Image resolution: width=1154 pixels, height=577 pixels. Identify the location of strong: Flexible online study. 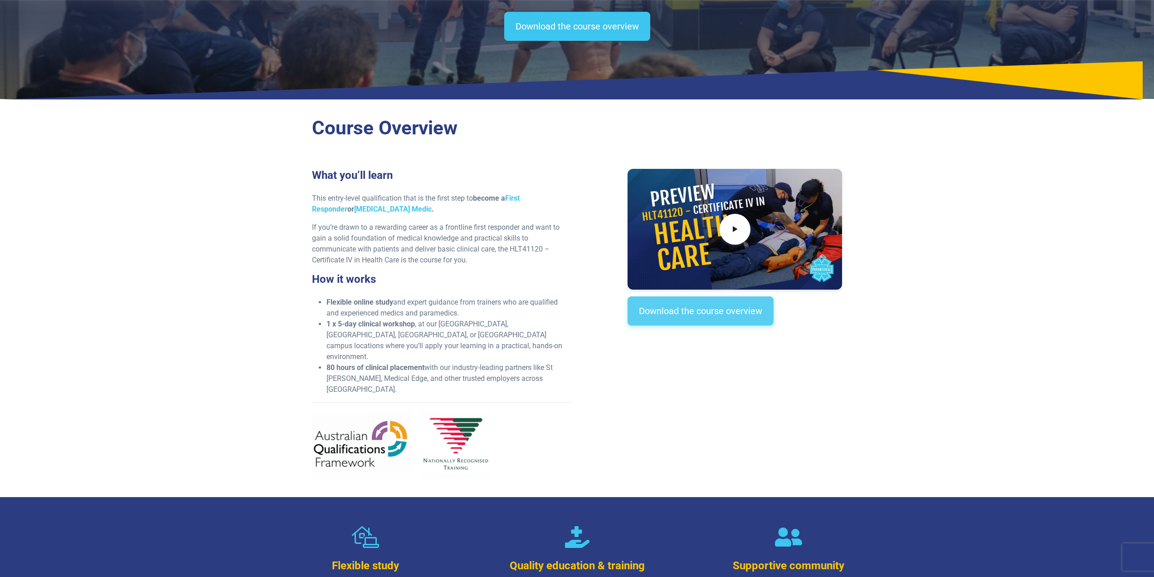
(360, 302).